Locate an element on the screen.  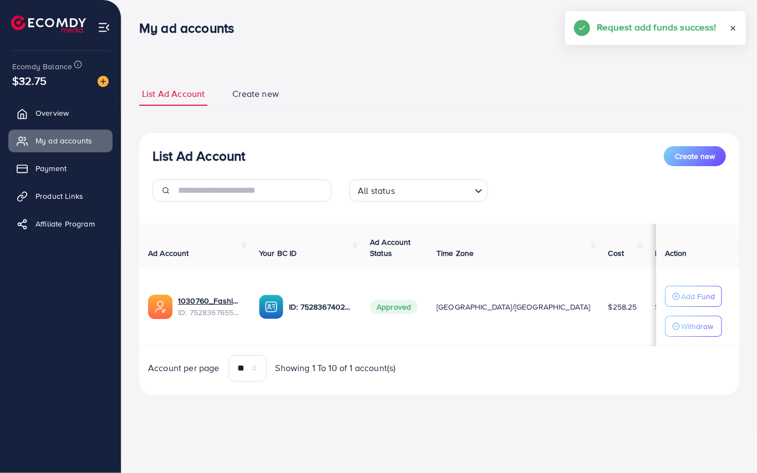
span: Ad Account Status is located at coordinates (390, 248).